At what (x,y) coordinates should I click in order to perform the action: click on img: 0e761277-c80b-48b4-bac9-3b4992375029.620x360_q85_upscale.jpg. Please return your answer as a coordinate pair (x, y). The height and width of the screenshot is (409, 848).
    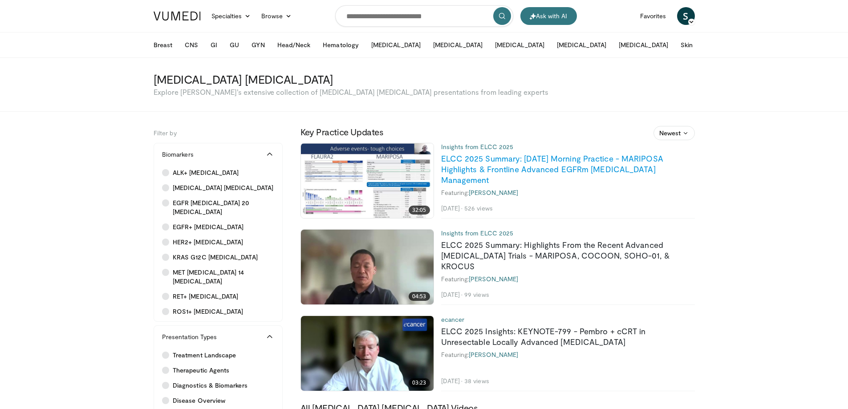
    Looking at the image, I should click on (367, 181).